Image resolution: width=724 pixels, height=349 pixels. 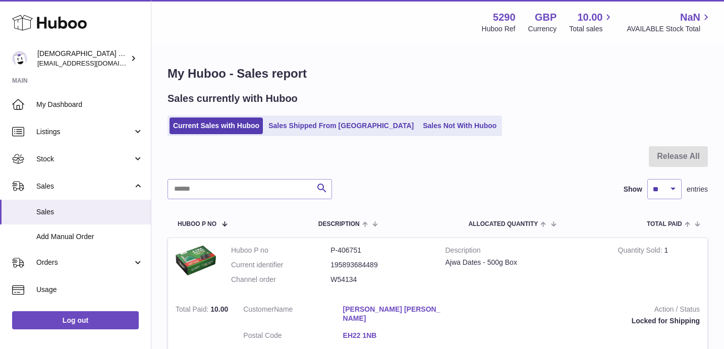 I want to click on strong: 5290, so click(x=504, y=17).